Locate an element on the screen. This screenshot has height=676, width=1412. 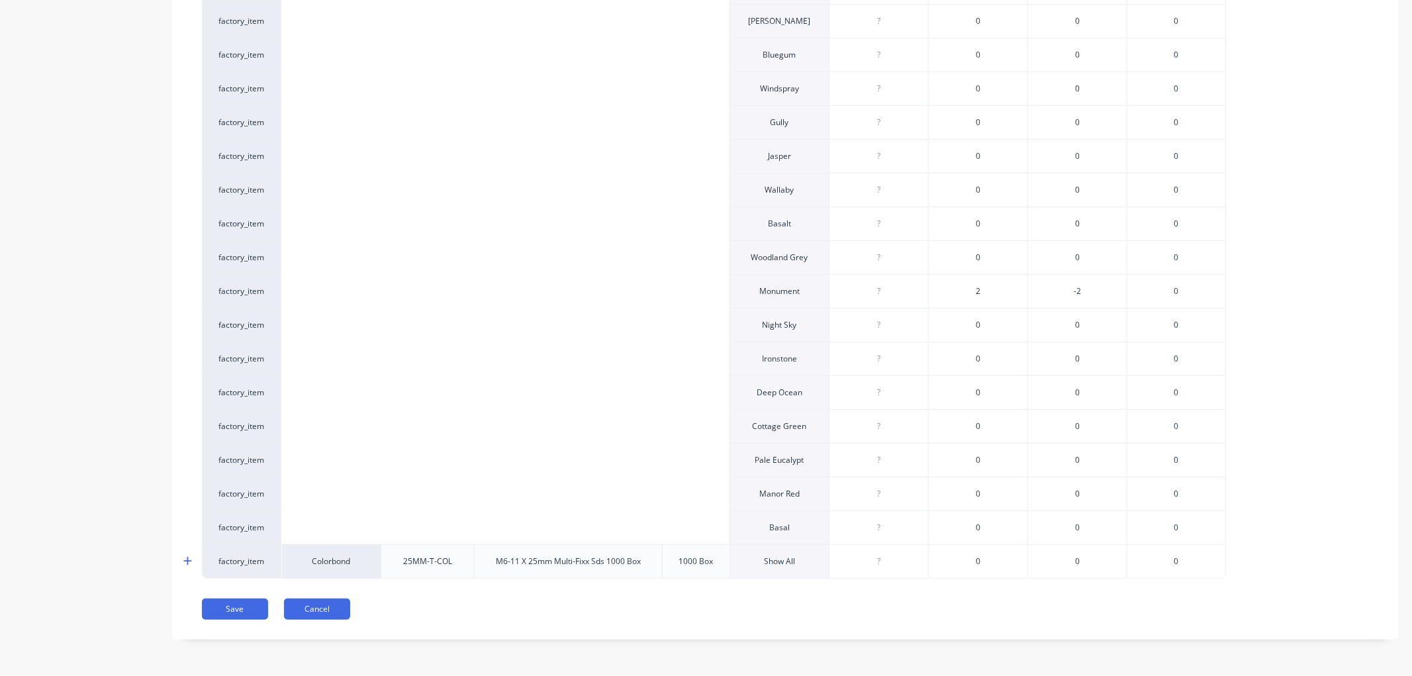
button: Save is located at coordinates (235, 609).